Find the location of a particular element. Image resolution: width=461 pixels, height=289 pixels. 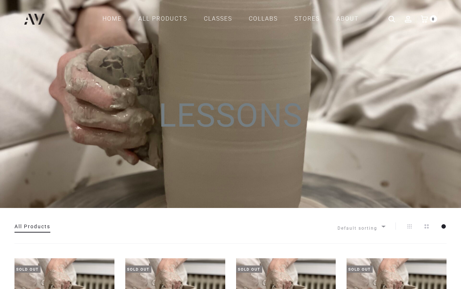

a: COLLABS is located at coordinates (263, 19).